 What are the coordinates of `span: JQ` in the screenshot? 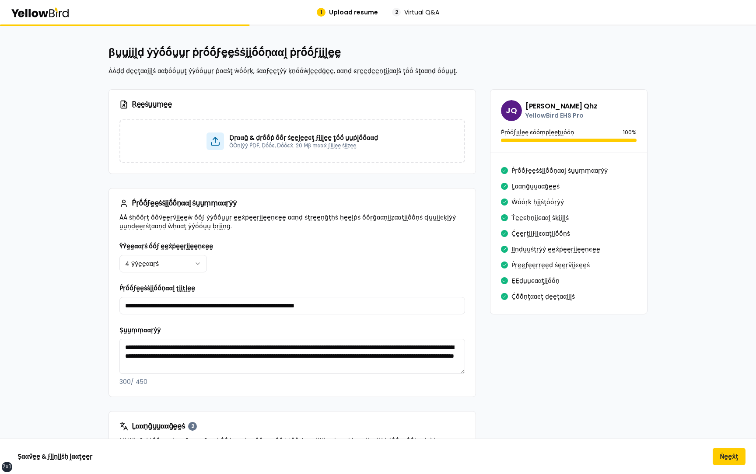 It's located at (511, 111).